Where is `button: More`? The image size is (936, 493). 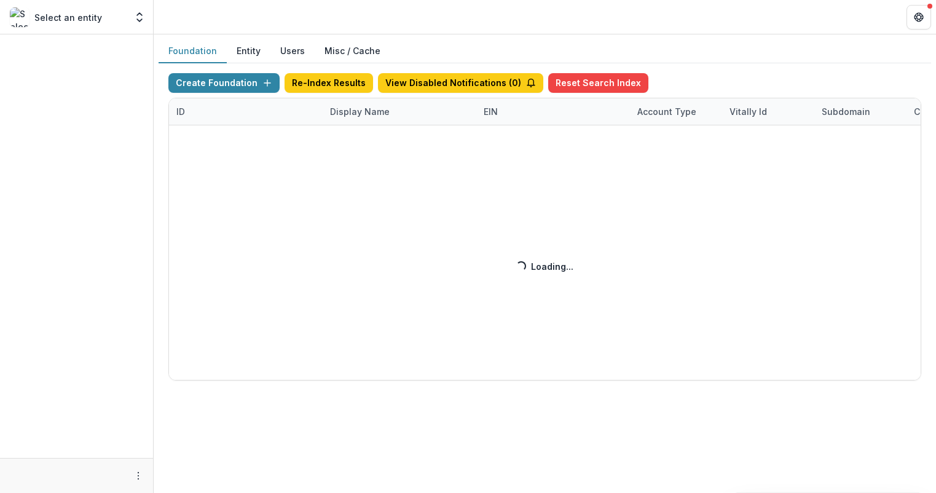
button: More is located at coordinates (138, 476).